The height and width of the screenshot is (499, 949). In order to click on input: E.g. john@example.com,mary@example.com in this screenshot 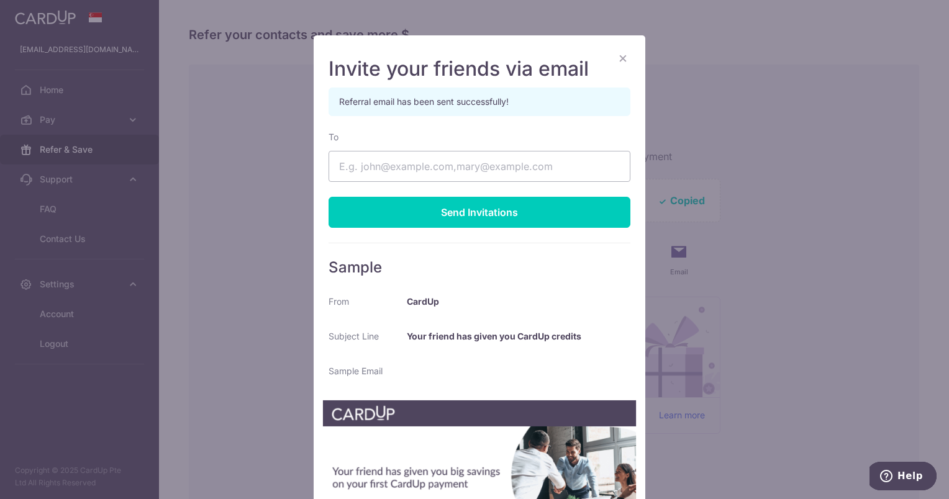, I will do `click(479, 166)`.